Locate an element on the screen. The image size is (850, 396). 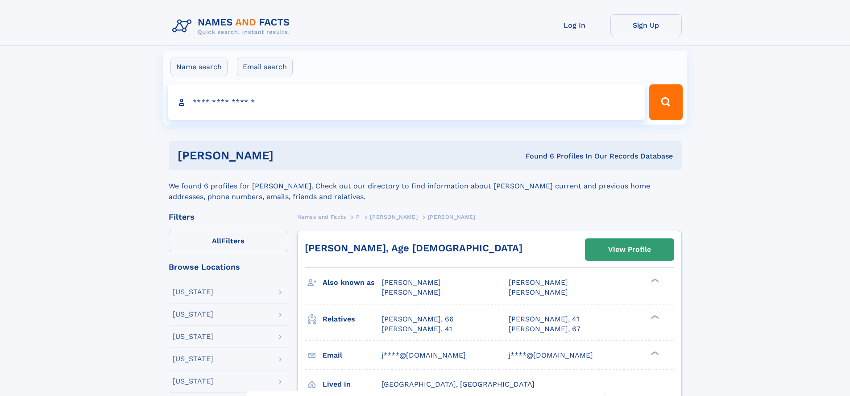
a: P is located at coordinates (358, 217).